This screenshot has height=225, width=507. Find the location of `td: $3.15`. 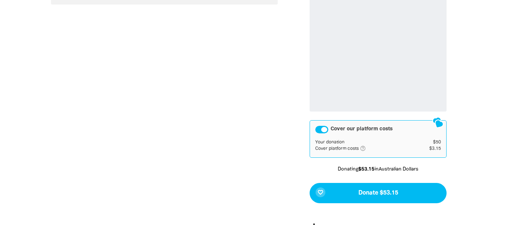

td: $3.15 is located at coordinates (430, 149).